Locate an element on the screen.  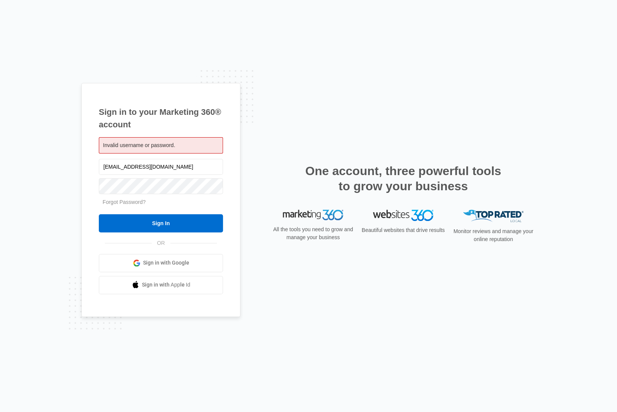
img: Top Rated Local is located at coordinates (493, 215).